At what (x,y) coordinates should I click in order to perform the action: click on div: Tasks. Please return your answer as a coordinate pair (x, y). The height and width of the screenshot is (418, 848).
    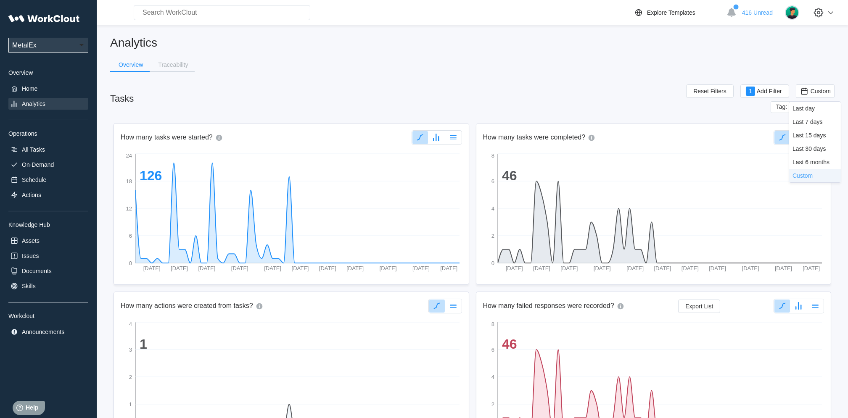
    Looking at the image, I should click on (122, 99).